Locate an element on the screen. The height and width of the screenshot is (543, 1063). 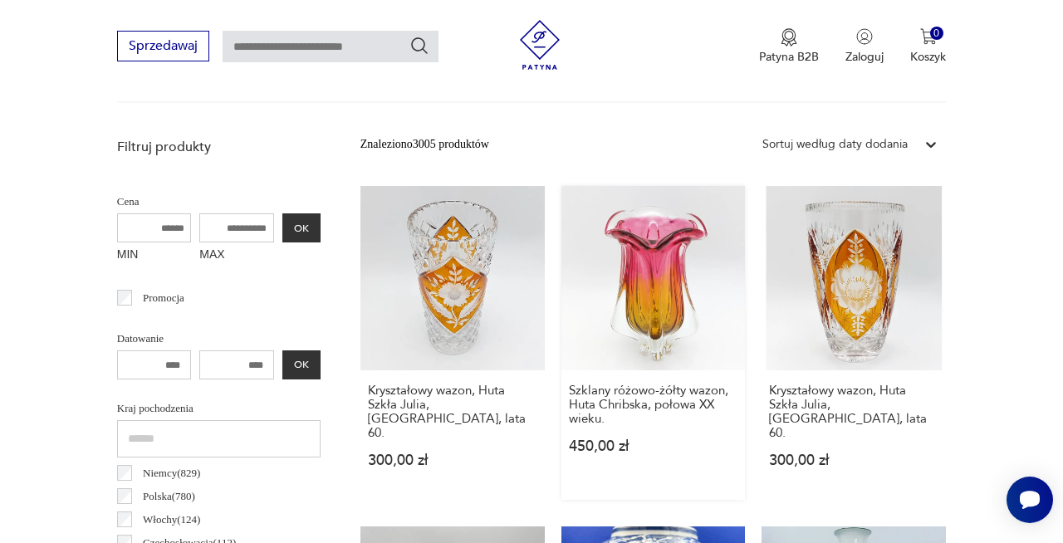
h3: Szklany różowo-żółty wazon, Huta Chribska, połowa XX wieku. is located at coordinates (654, 405).